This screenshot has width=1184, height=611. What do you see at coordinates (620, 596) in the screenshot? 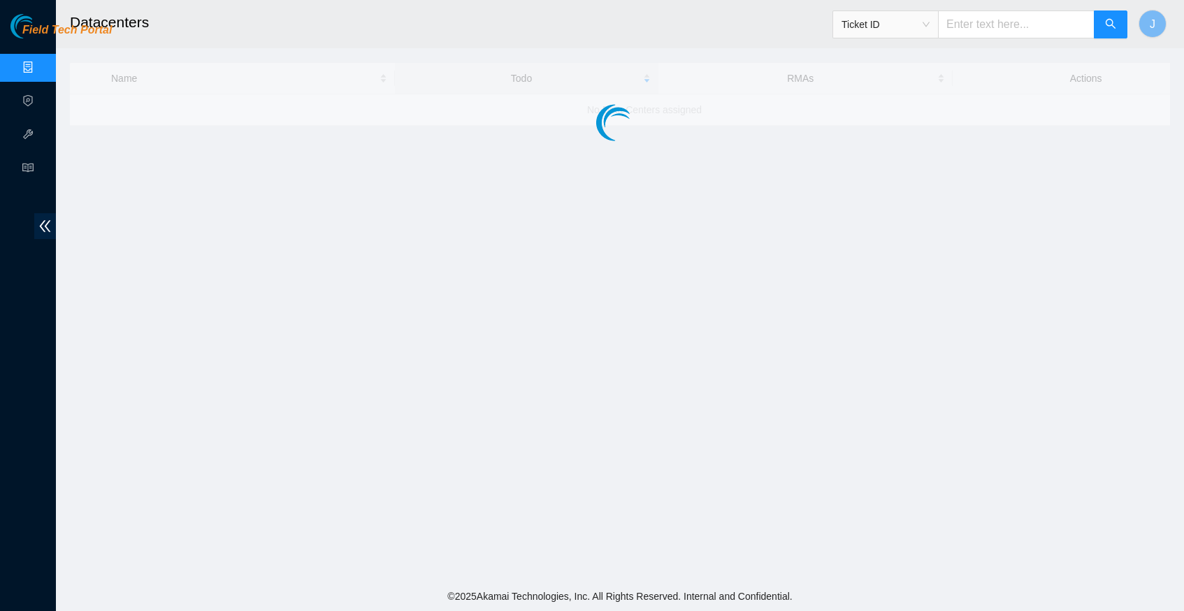
I see `footer: © 2025 Akamai Technologies, Inc. All Rights Reserved. Internal and Confidential.` at bounding box center [620, 596].